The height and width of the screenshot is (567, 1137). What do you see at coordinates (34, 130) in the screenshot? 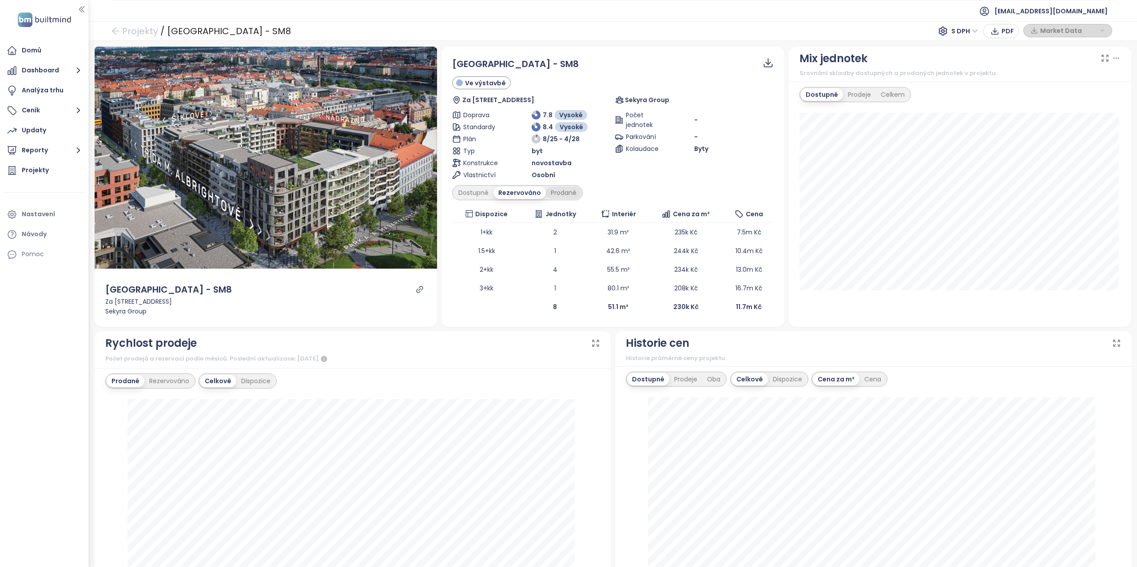
I see `div: Updaty` at bounding box center [34, 130].